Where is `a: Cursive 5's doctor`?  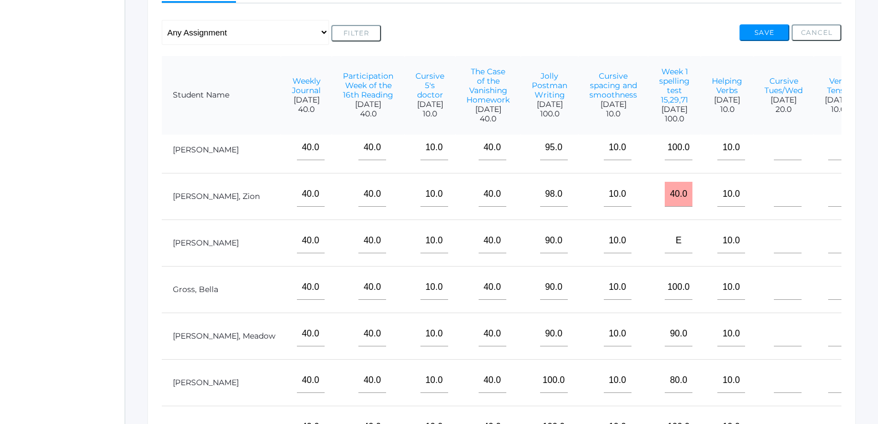
a: Cursive 5's doctor is located at coordinates (430, 85).